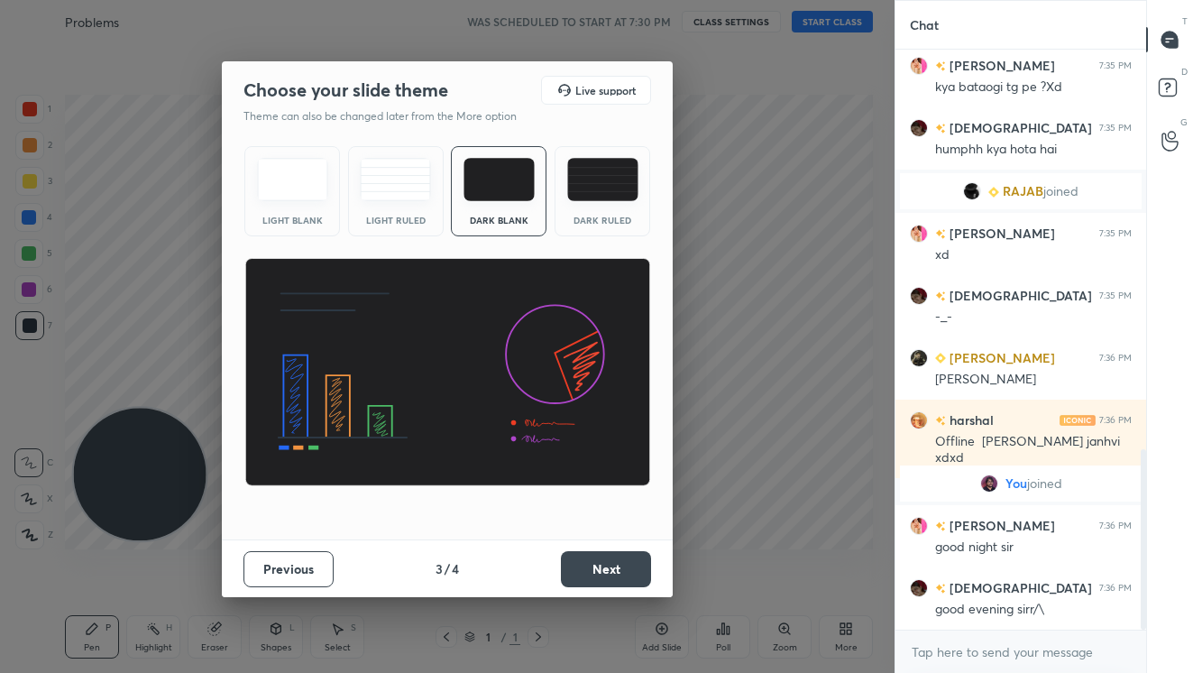 Image resolution: width=1193 pixels, height=673 pixels. Describe the element at coordinates (602, 220) in the screenshot. I see `div: Dark Ruled` at that location.